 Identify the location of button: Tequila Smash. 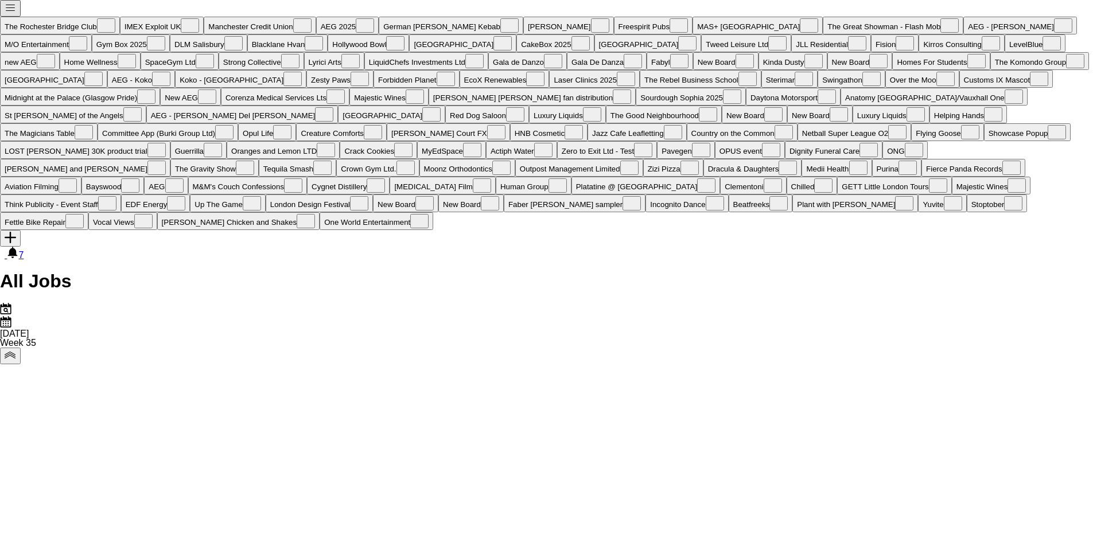
(297, 167).